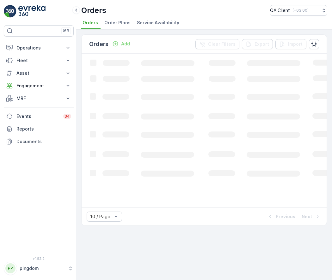 The height and width of the screenshot is (280, 332). I want to click on p: Export, so click(262, 44).